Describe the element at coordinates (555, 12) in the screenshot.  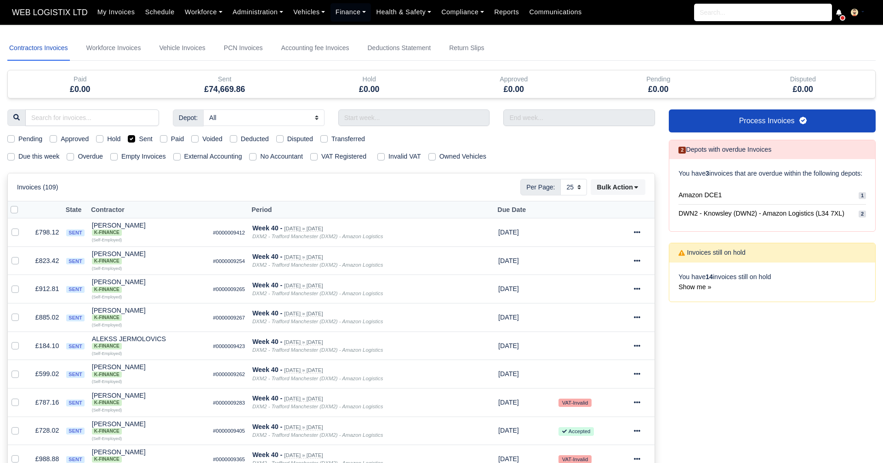
I see `a: Communications` at that location.